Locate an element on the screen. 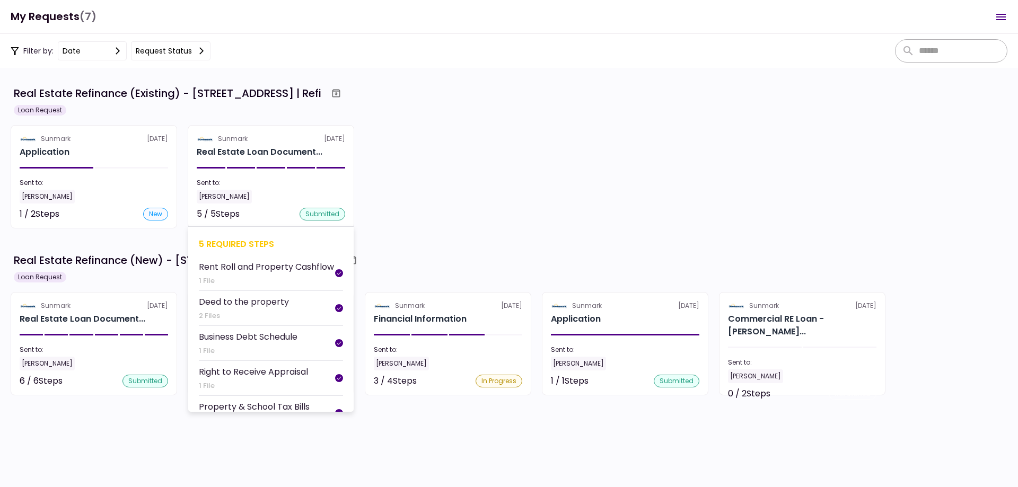 The image size is (1018, 487). div: date is located at coordinates (72, 51).